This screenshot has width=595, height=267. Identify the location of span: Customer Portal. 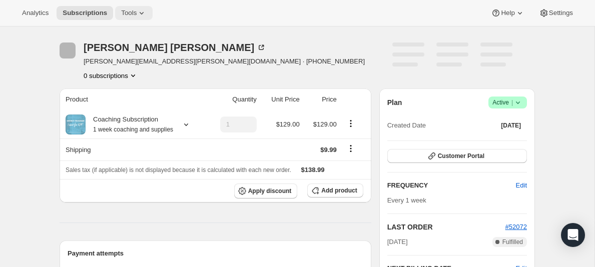
(461, 156).